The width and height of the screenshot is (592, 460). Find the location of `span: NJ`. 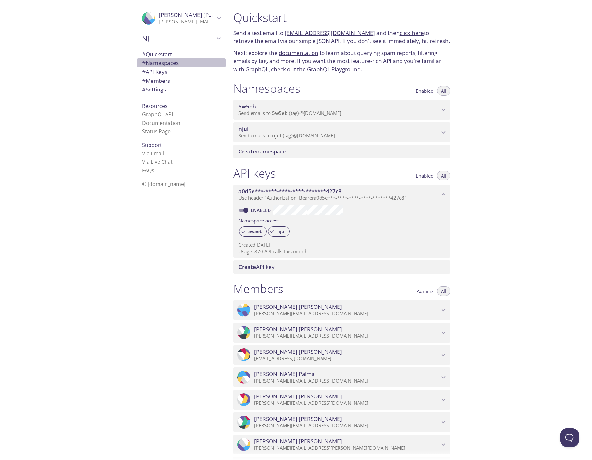

span: NJ is located at coordinates (179, 39).